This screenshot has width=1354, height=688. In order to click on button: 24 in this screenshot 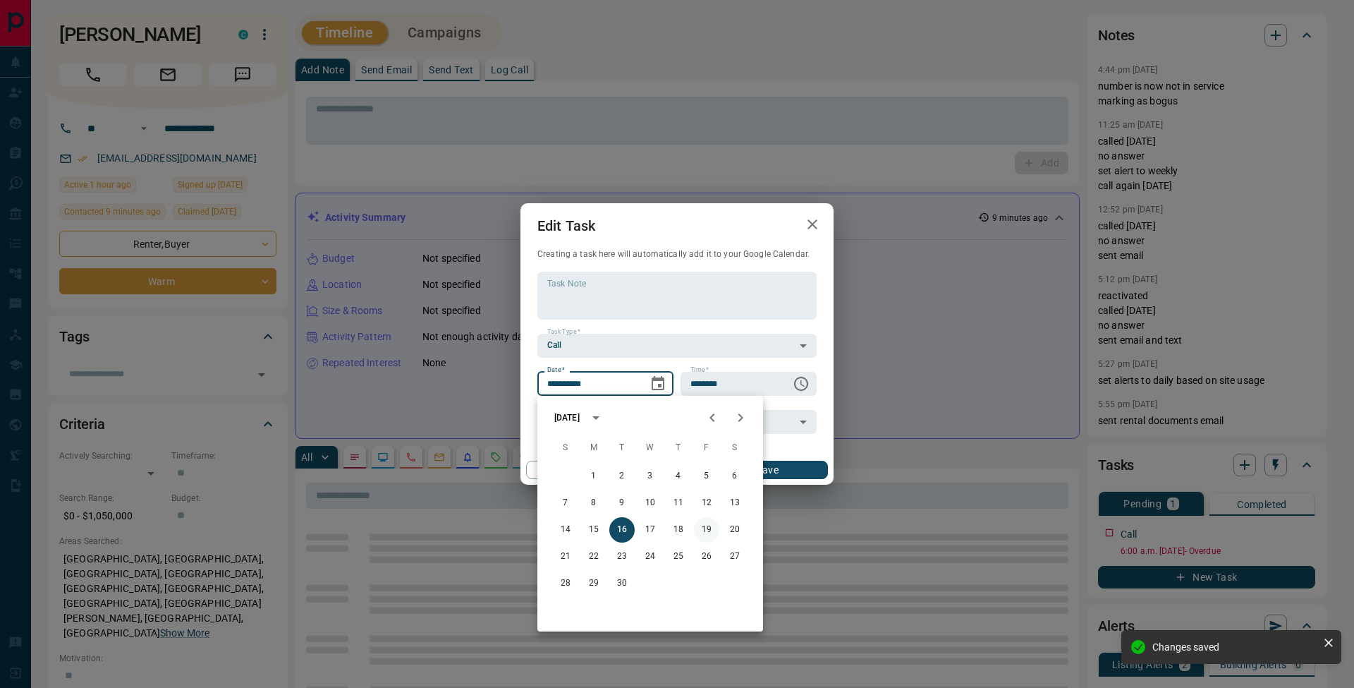, I will do `click(650, 557)`.